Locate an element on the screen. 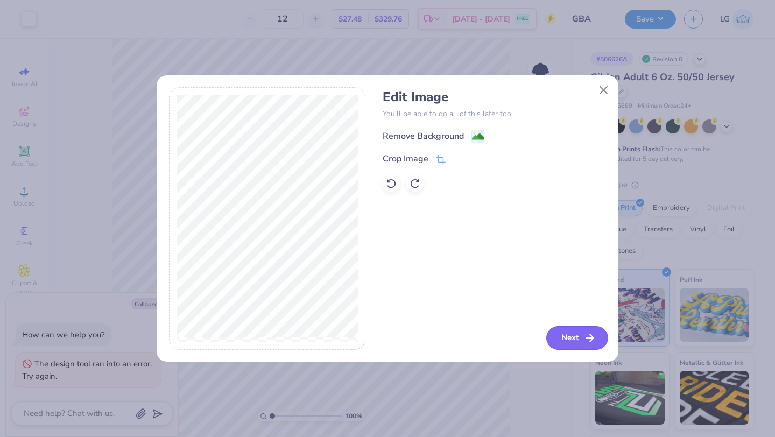 Image resolution: width=775 pixels, height=437 pixels. p: You’ll be able to do all of this later too. is located at coordinates (494, 114).